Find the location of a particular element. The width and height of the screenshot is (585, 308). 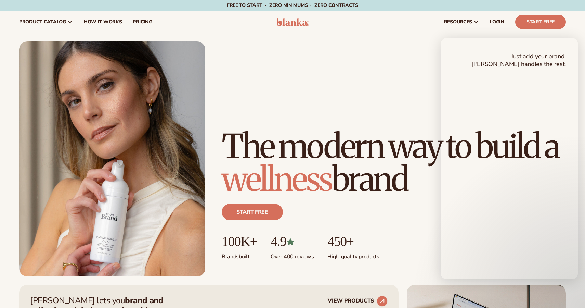

span: Free to start · ZERO minimums · ZERO contracts is located at coordinates (293, 5).